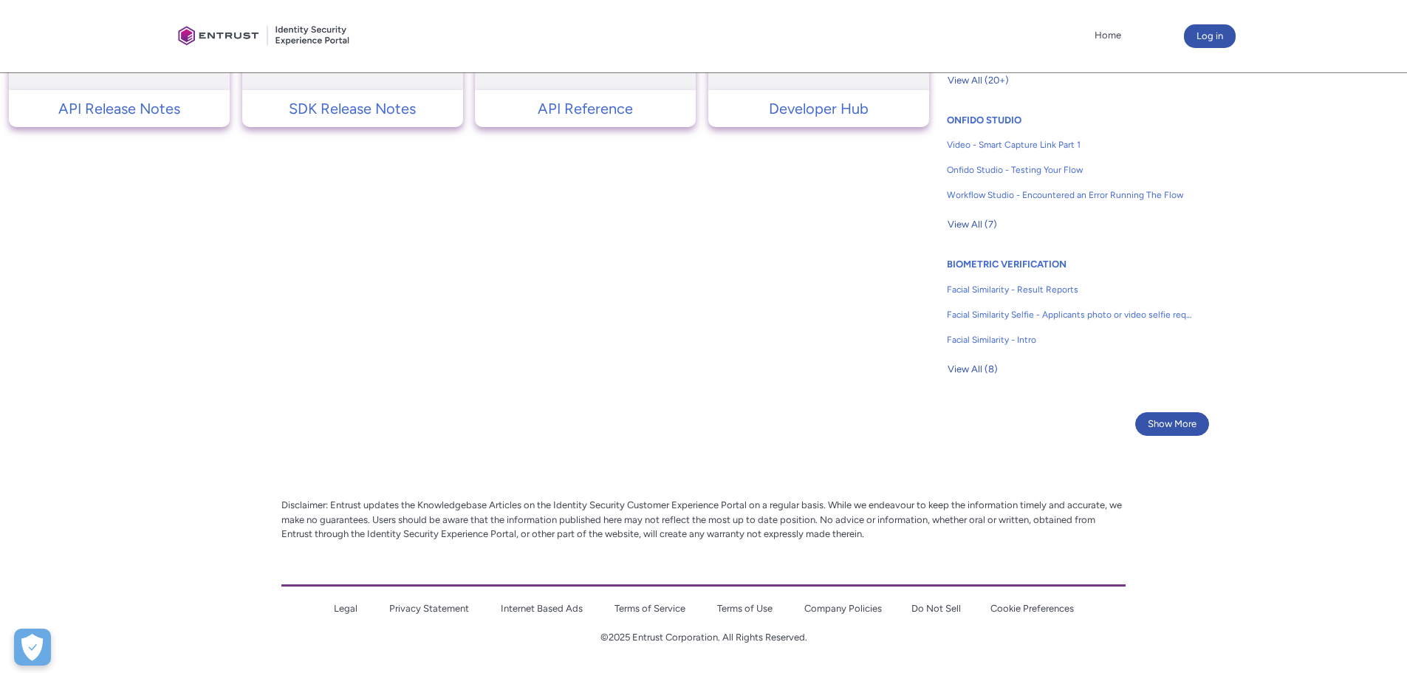  I want to click on a: Privacy Statement, so click(429, 608).